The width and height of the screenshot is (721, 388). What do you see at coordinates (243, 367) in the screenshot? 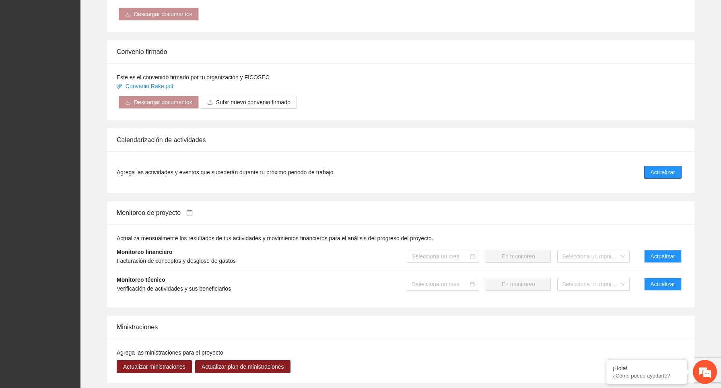
I see `button: Actualizar plan de ministraciones` at bounding box center [243, 367].